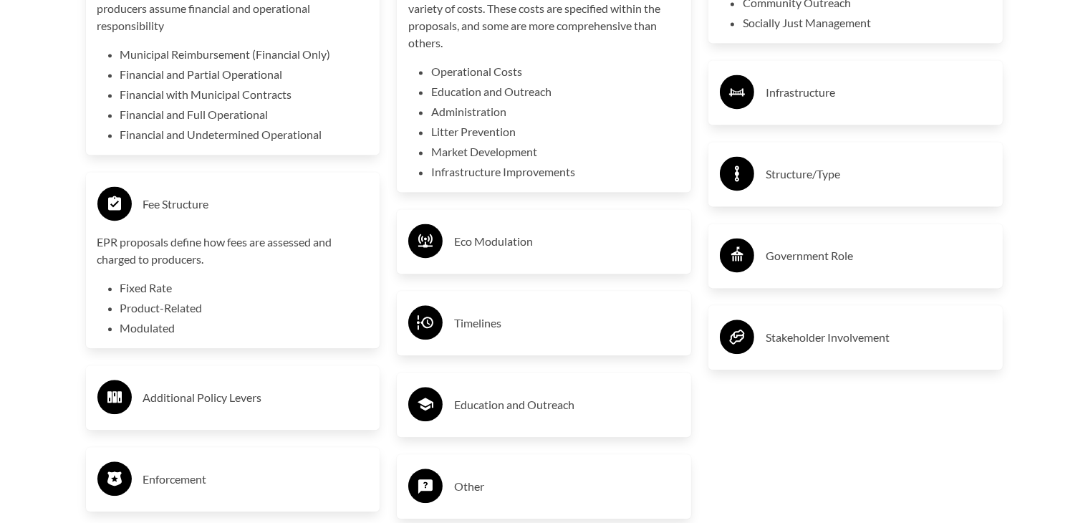 The image size is (1088, 523). What do you see at coordinates (555, 172) in the screenshot?
I see `li: Infrastructure Improvements` at bounding box center [555, 172].